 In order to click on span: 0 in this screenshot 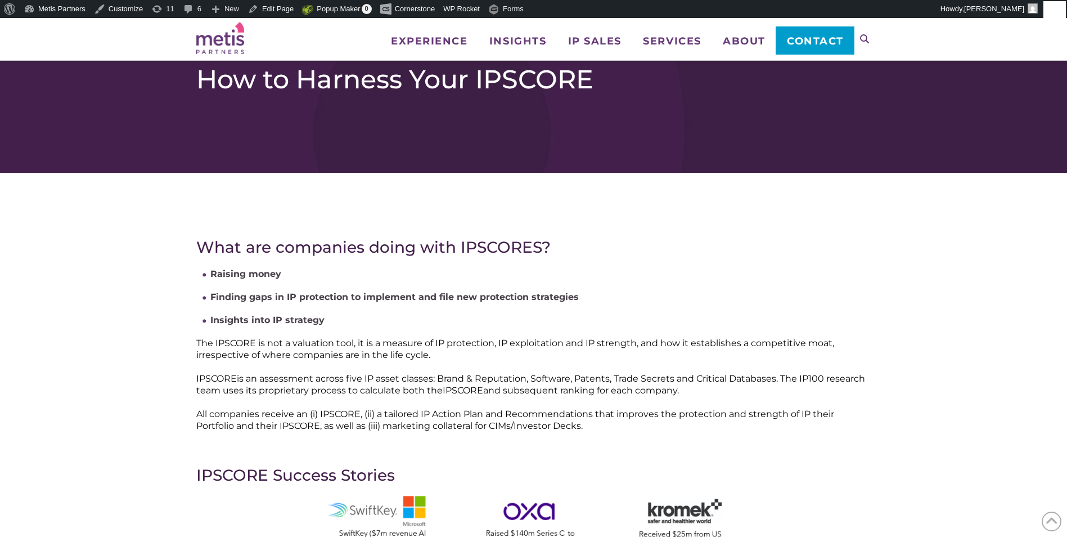, I will do `click(367, 9)`.